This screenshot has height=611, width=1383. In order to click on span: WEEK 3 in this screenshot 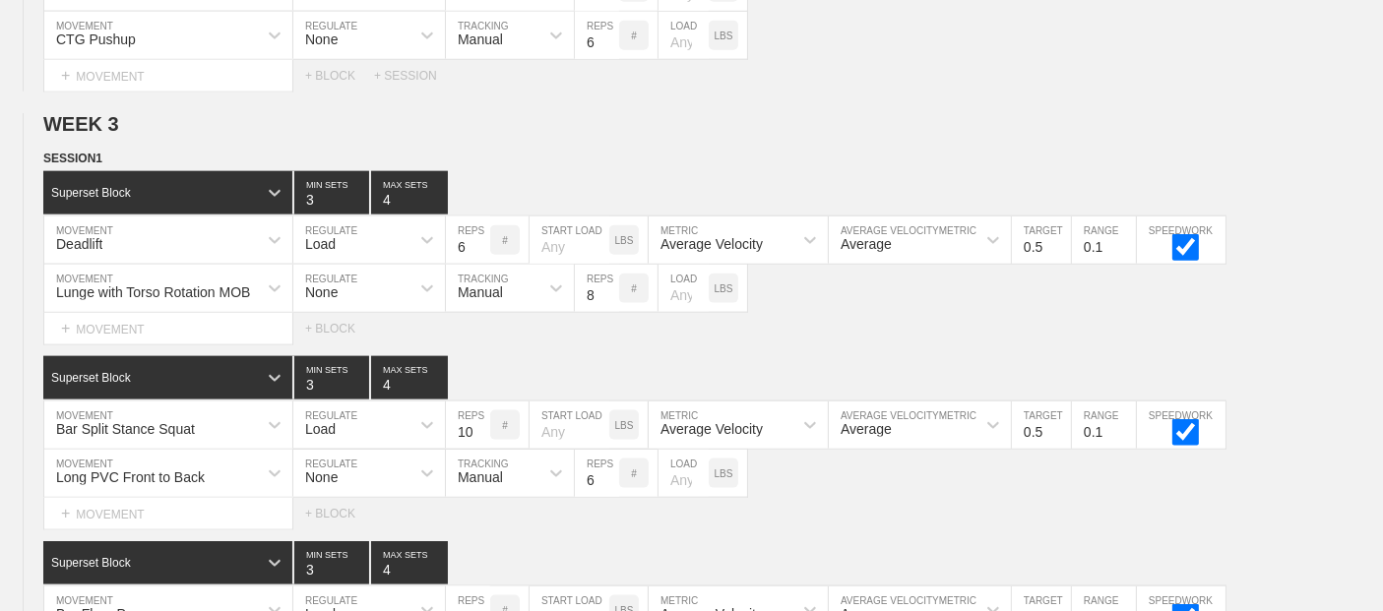, I will do `click(81, 124)`.